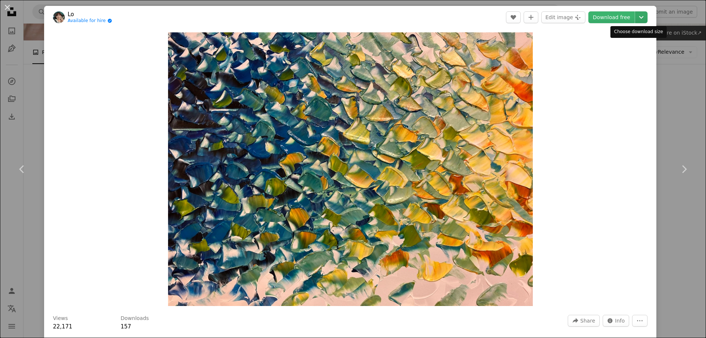 This screenshot has width=706, height=338. What do you see at coordinates (350, 169) in the screenshot?
I see `button: Zoom in on this image` at bounding box center [350, 169].